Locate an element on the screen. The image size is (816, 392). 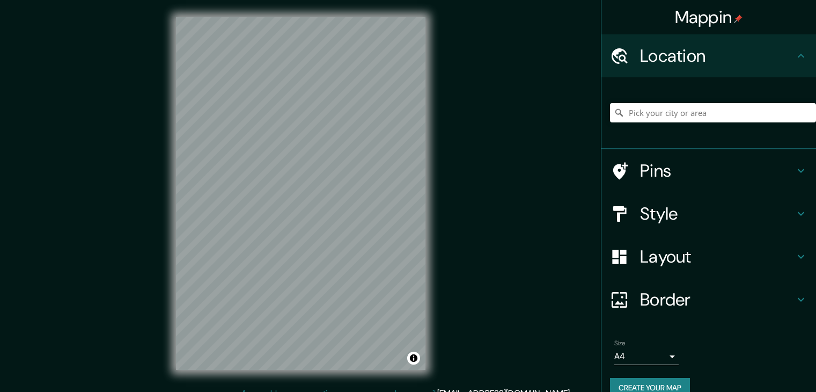
label: Size is located at coordinates (620, 343).